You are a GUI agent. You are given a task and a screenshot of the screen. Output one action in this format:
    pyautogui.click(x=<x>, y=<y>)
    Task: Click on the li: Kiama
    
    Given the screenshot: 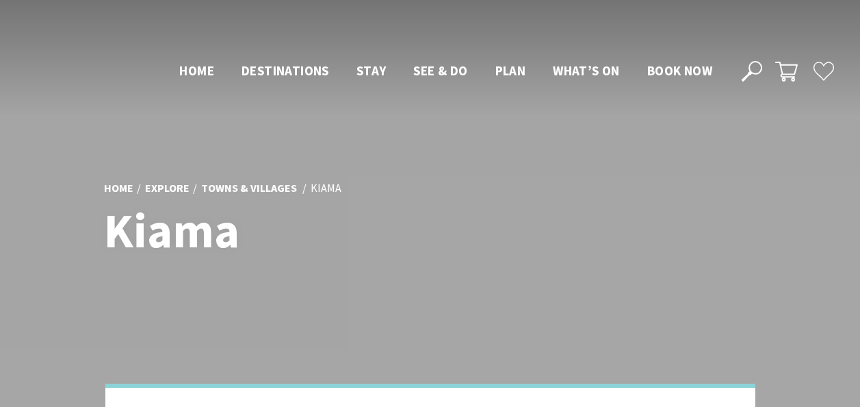 What is the action you would take?
    pyautogui.click(x=326, y=188)
    